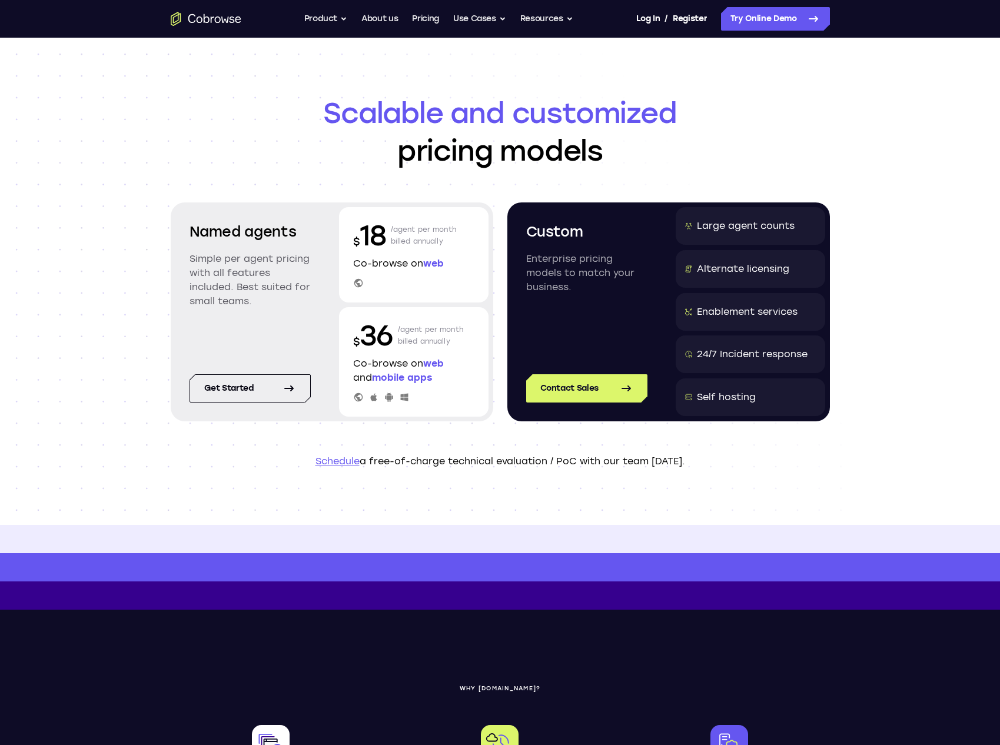 This screenshot has width=1000, height=745. What do you see at coordinates (370, 235) in the screenshot?
I see `p: 18` at bounding box center [370, 235].